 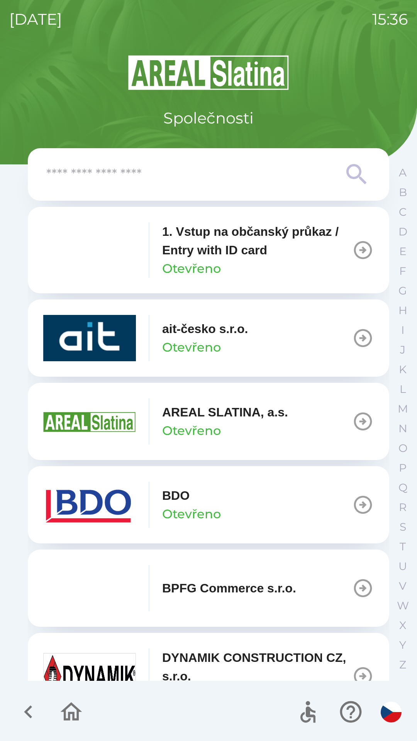 What do you see at coordinates (403, 448) in the screenshot?
I see `button: O` at bounding box center [403, 448].